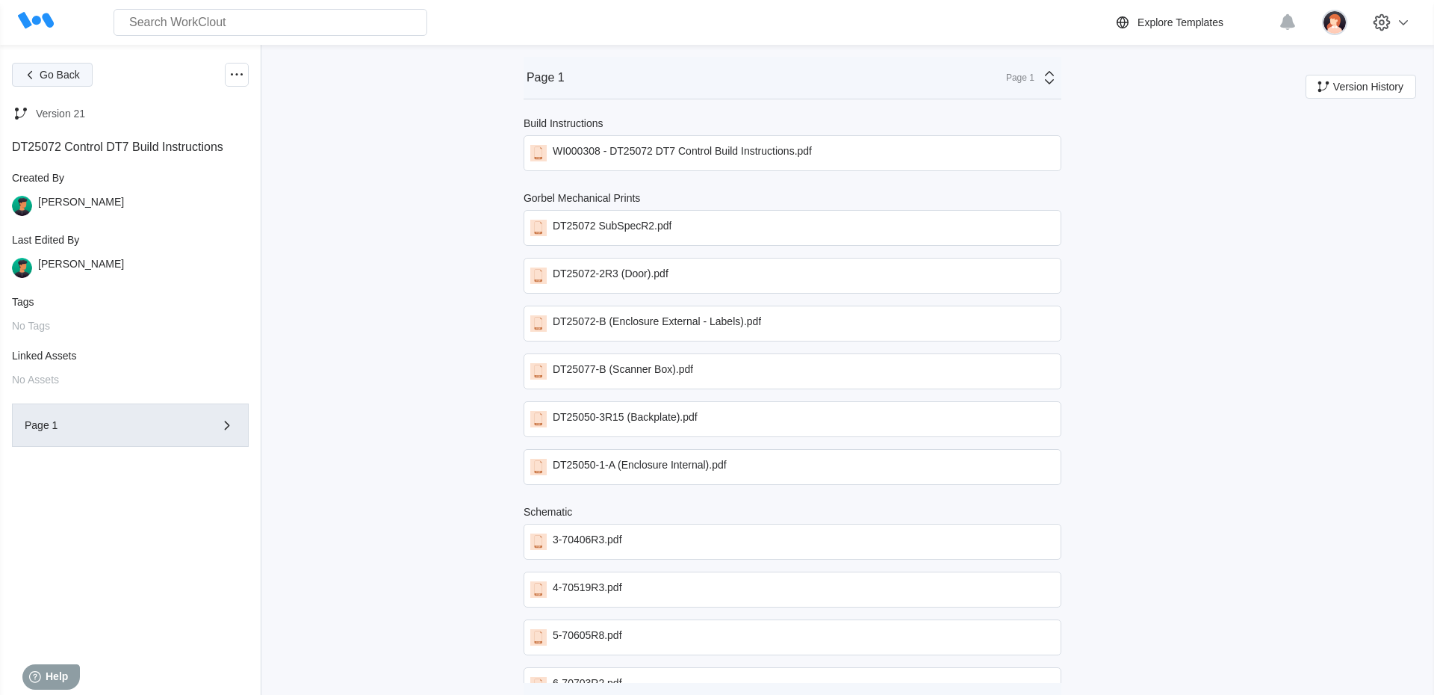 This screenshot has width=1434, height=695. I want to click on div: 6-70703R2.pdf, so click(587, 685).